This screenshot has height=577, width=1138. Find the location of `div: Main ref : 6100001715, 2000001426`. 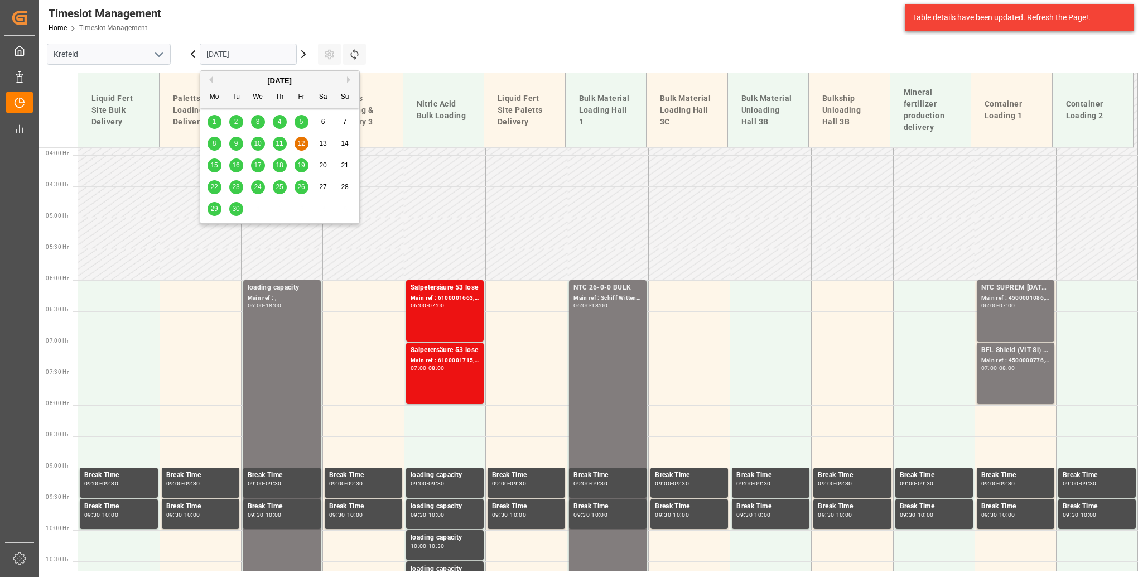

div: Main ref : 6100001715, 2000001426 is located at coordinates (445, 360).